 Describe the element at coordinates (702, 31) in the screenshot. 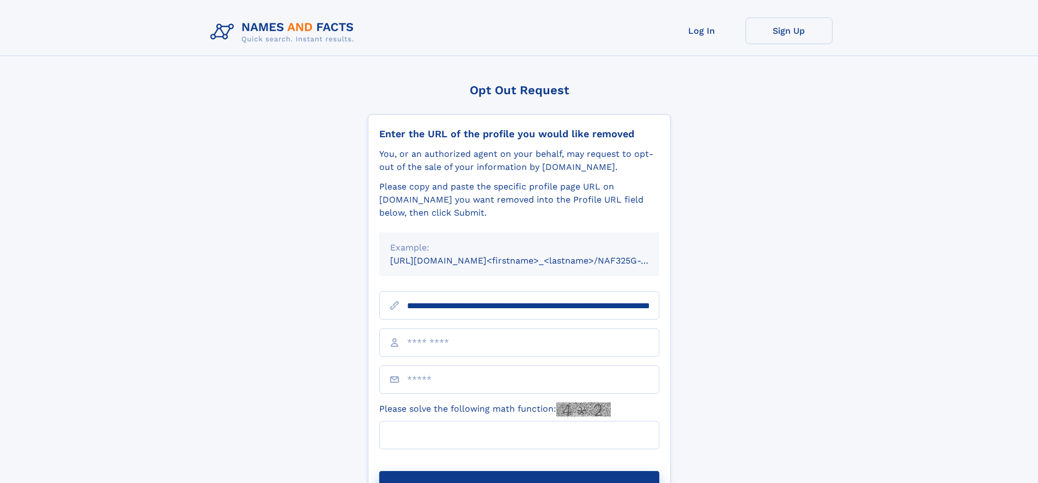

I see `a: Log In` at that location.